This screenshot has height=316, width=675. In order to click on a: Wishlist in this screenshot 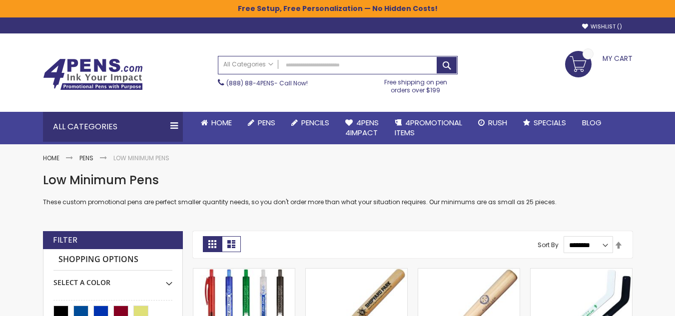, I will do `click(602, 26)`.